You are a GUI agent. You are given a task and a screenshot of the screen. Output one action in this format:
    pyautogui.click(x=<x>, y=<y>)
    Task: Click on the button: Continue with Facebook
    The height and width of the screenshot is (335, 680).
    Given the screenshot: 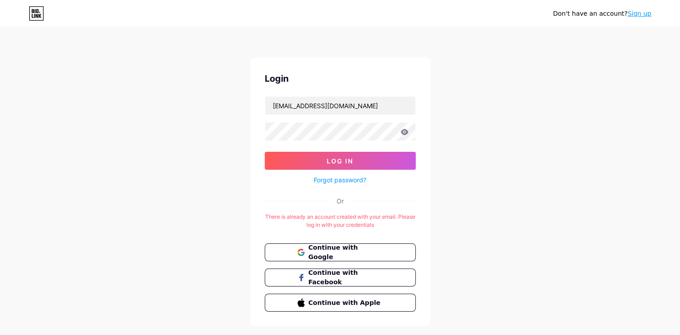 What is the action you would take?
    pyautogui.click(x=340, y=278)
    